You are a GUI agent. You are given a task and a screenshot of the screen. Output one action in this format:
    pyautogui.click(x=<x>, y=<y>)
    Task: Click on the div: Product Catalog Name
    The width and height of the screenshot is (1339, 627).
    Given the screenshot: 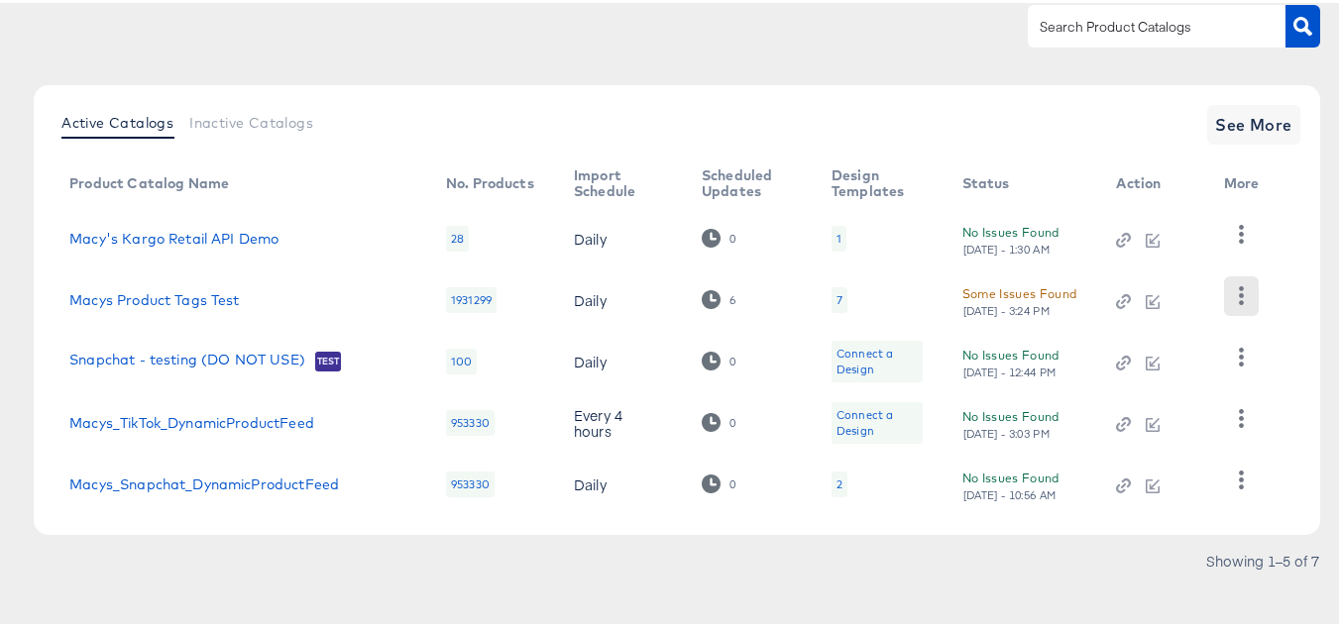 What is the action you would take?
    pyautogui.click(x=149, y=180)
    